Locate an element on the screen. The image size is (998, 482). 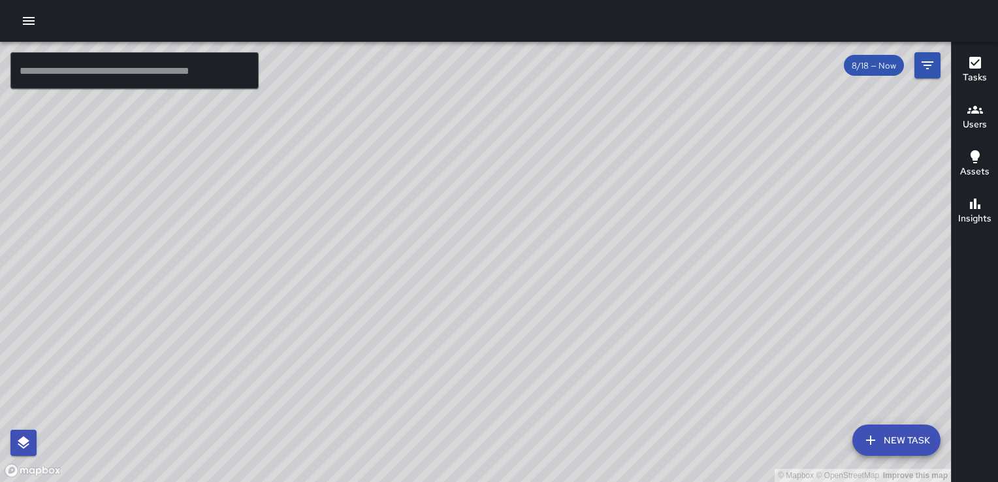
h6: Users is located at coordinates (974, 125).